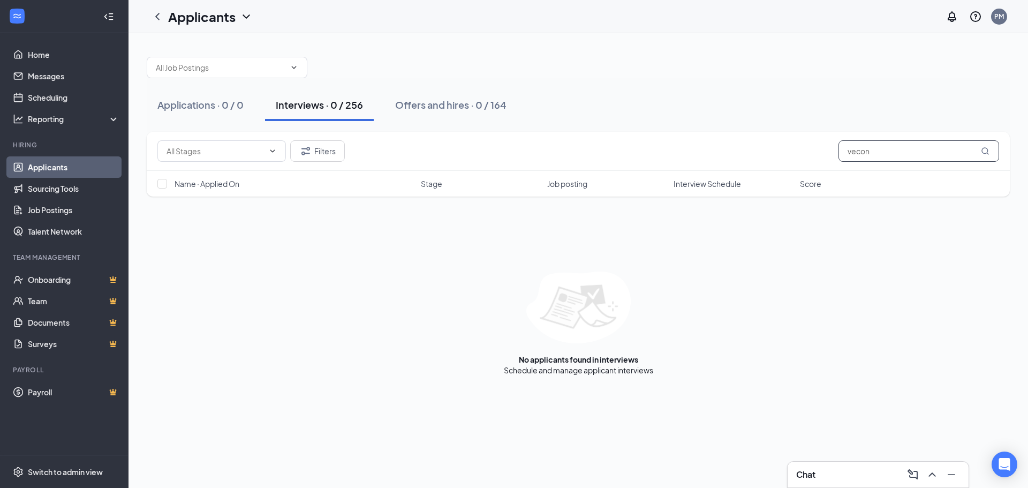 This screenshot has height=488, width=1028. What do you see at coordinates (207, 184) in the screenshot?
I see `span: Name · Applied On` at bounding box center [207, 184].